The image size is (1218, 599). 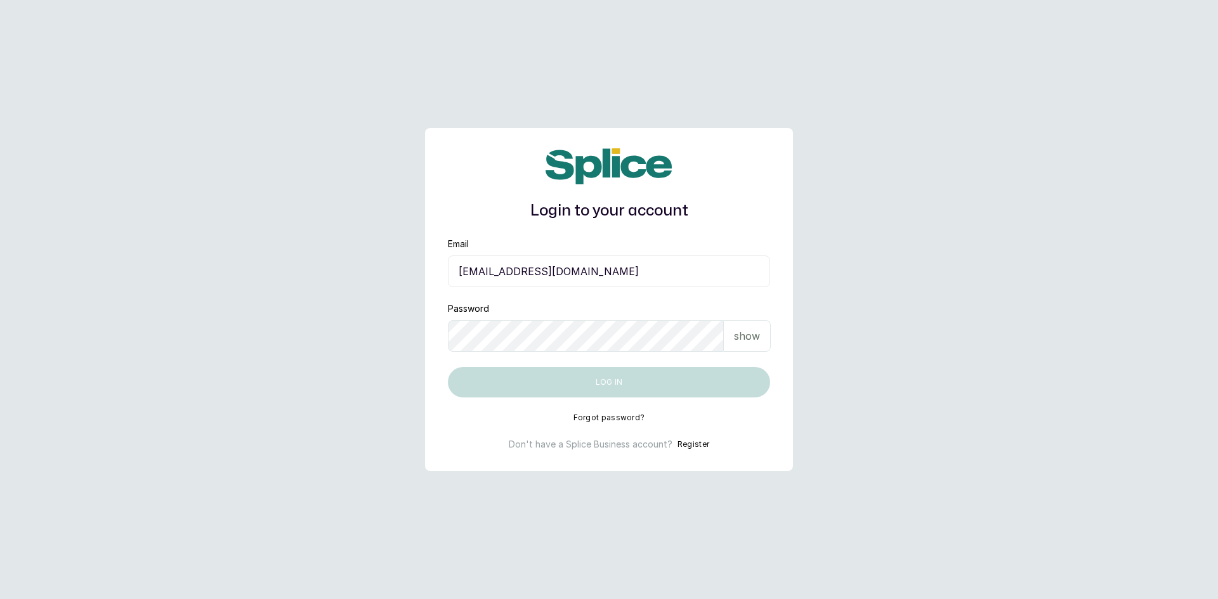 I want to click on label: Password, so click(x=468, y=309).